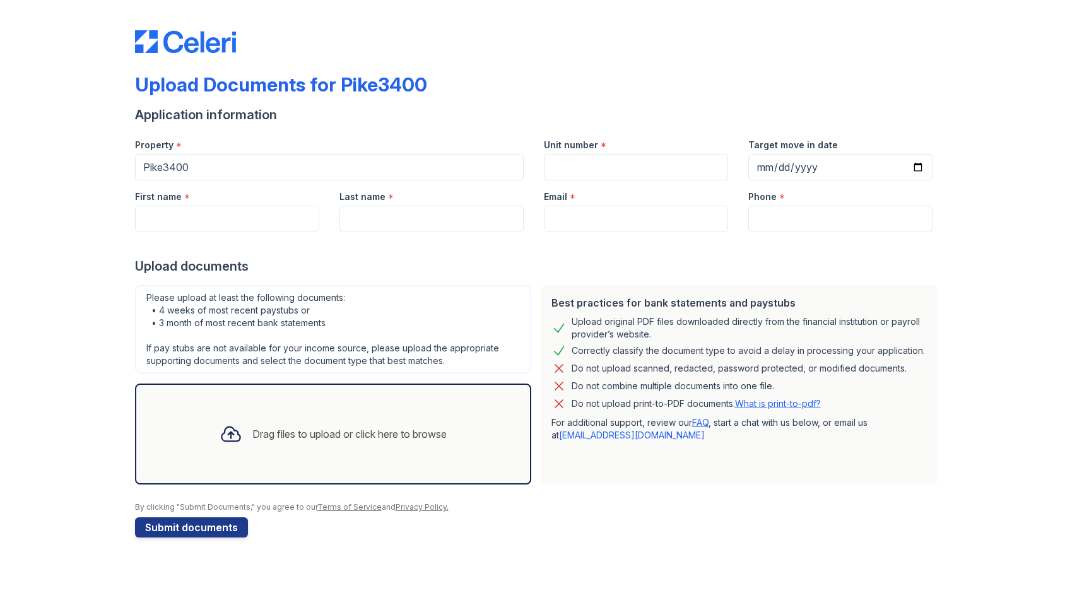 This screenshot has width=1077, height=593. I want to click on label: Last name, so click(362, 197).